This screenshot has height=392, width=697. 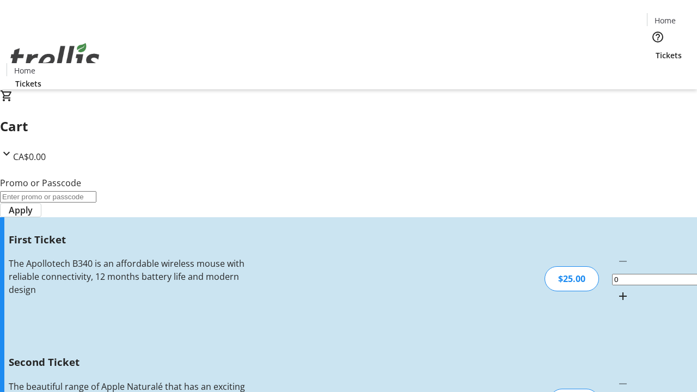 What do you see at coordinates (572, 279) in the screenshot?
I see `div: $25.00` at bounding box center [572, 279].